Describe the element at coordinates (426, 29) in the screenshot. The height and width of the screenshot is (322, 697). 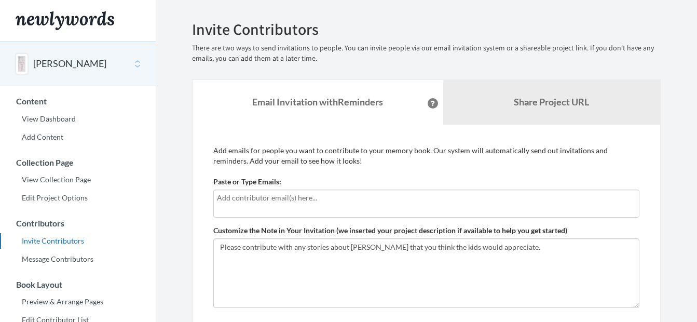
I see `h2: Invite Contributors` at that location.